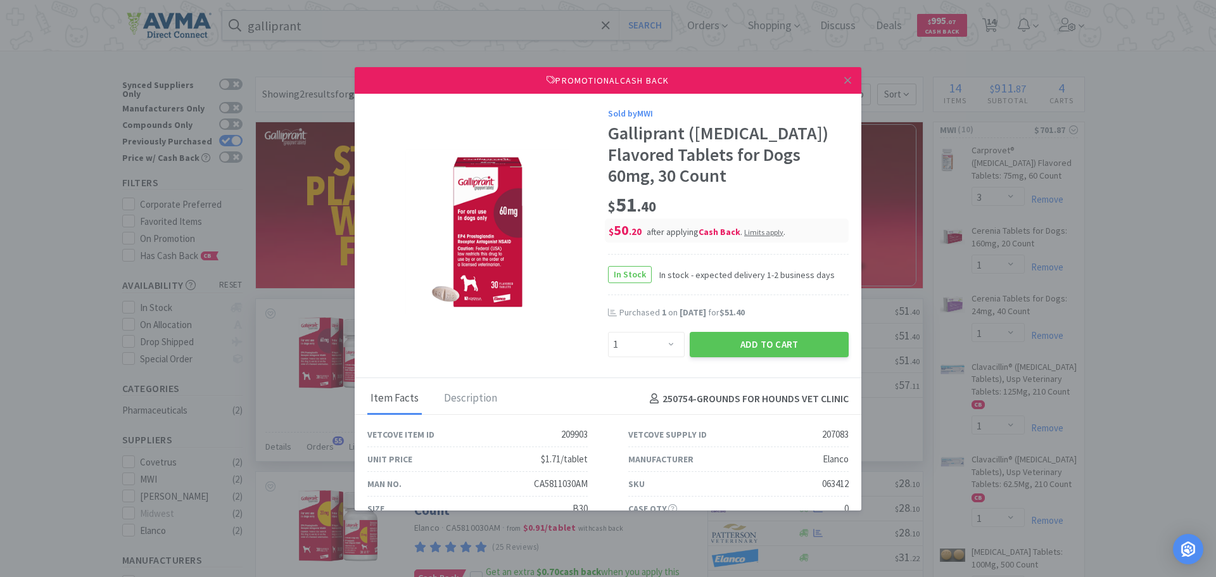 This screenshot has height=577, width=1216. I want to click on div: Description, so click(470, 399).